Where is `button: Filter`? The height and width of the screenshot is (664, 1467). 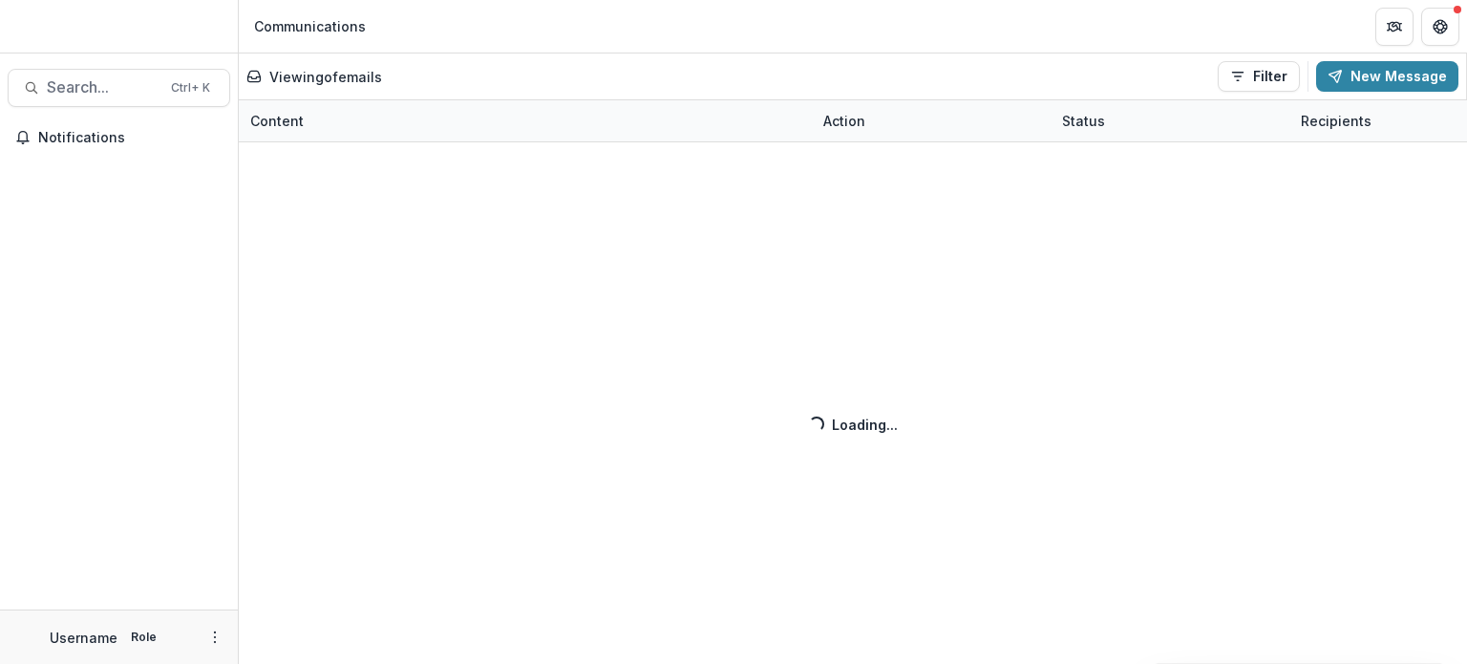
button: Filter is located at coordinates (1259, 76).